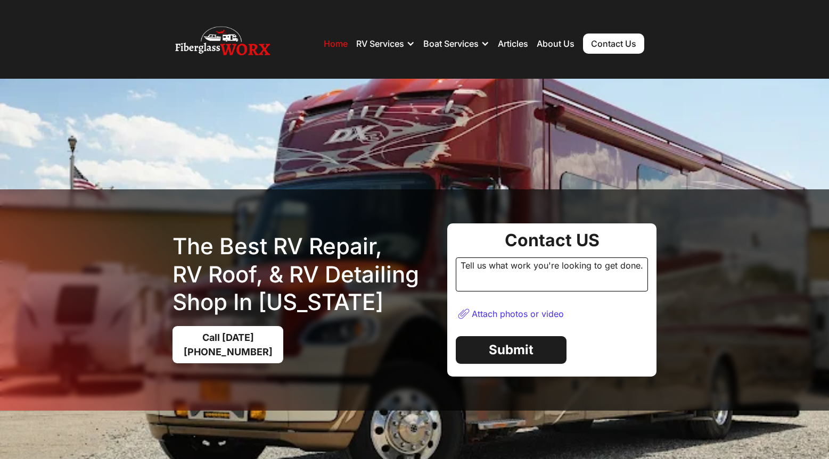 The image size is (829, 459). Describe the element at coordinates (513, 44) in the screenshot. I see `a: Articles` at that location.